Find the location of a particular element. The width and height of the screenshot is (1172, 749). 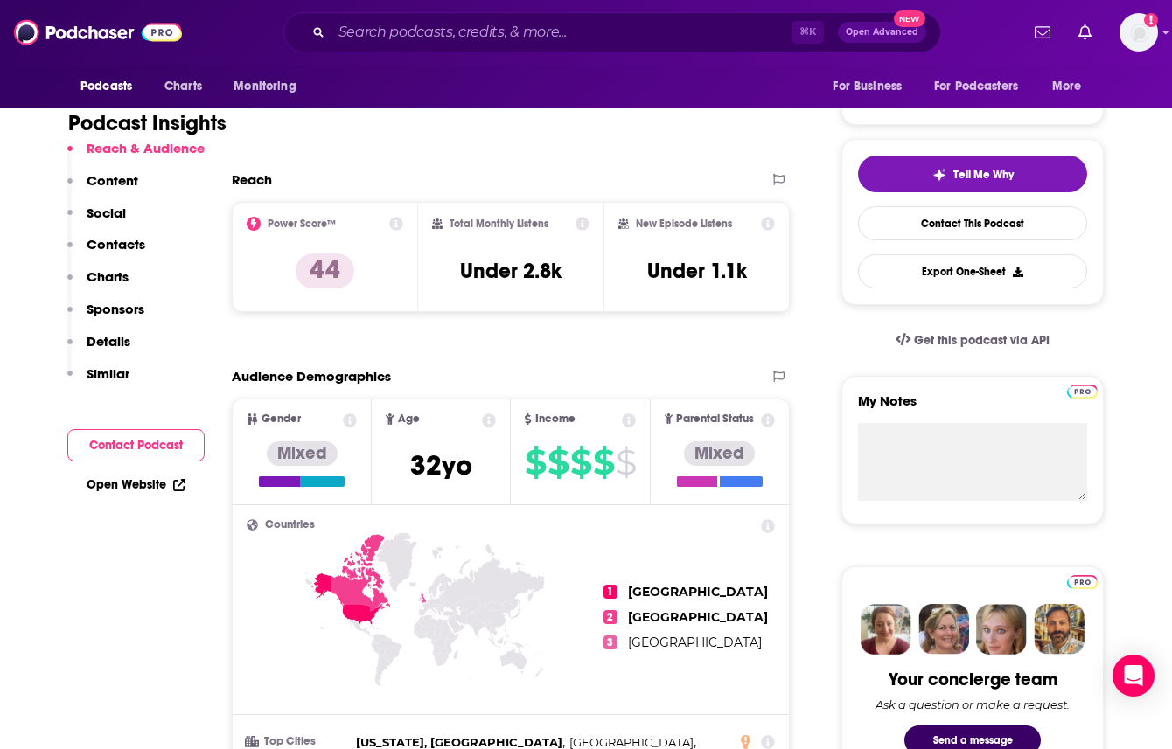

p: Social is located at coordinates (106, 212).